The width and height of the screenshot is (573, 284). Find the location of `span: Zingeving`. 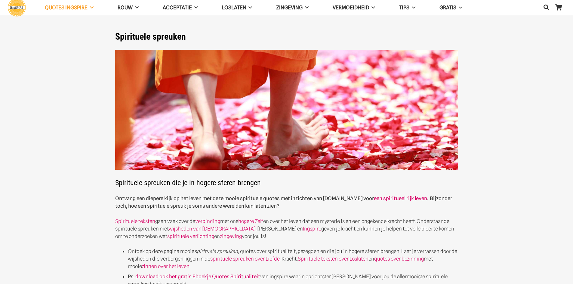

span: Zingeving is located at coordinates (290, 8).